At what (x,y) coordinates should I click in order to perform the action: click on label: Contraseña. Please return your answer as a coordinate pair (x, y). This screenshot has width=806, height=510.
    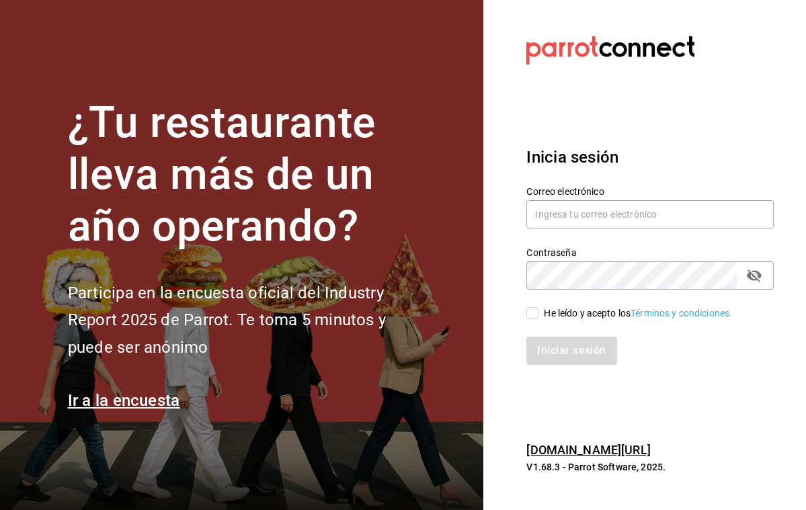
    Looking at the image, I should click on (650, 253).